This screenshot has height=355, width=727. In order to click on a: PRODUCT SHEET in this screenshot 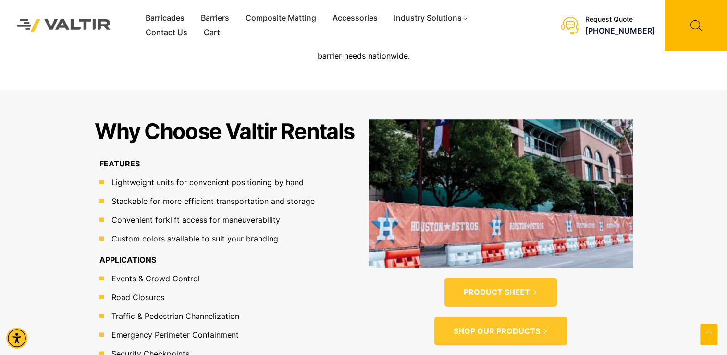, I will do `click(501, 292)`.